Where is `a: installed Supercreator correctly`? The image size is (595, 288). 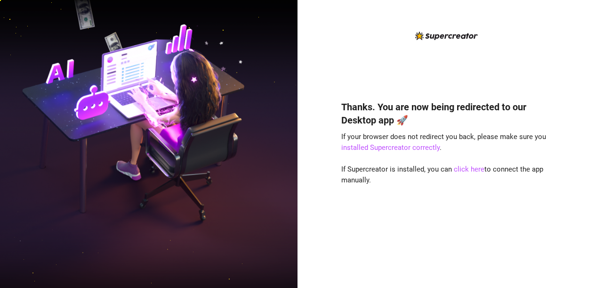 a: installed Supercreator correctly is located at coordinates (390, 147).